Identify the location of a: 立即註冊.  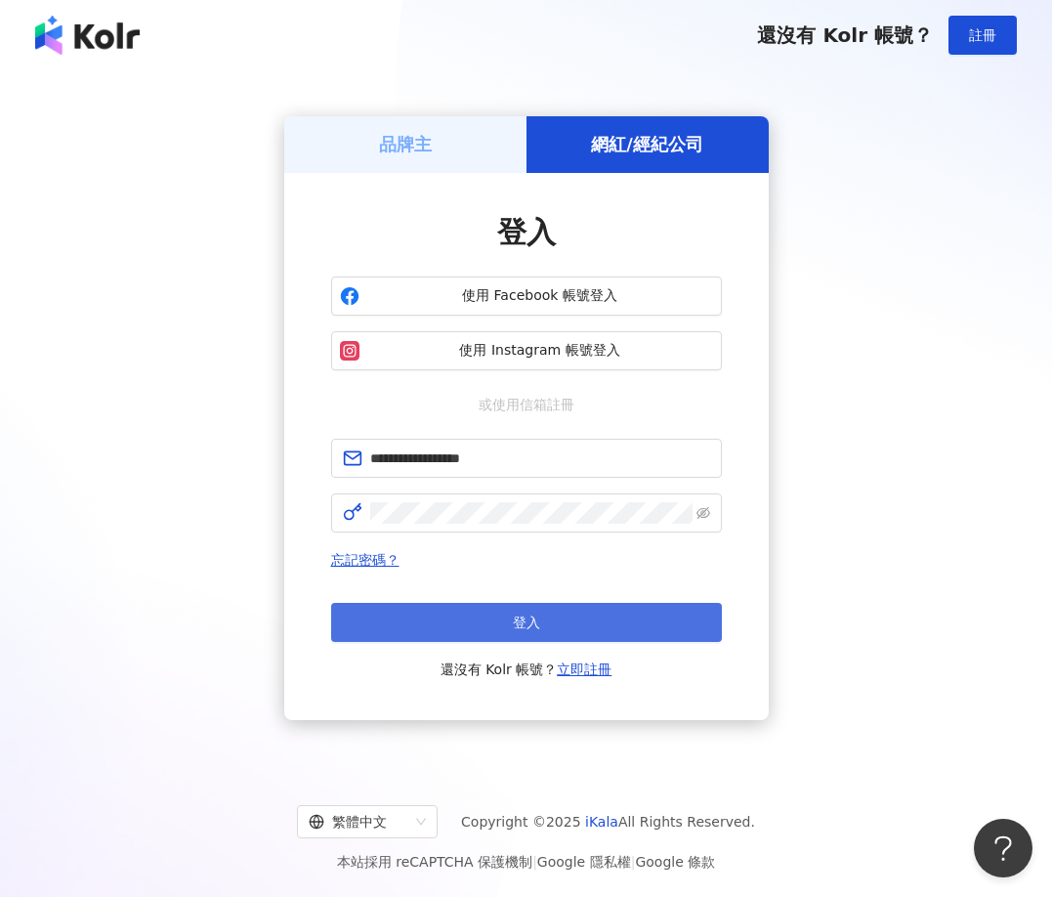
(584, 669).